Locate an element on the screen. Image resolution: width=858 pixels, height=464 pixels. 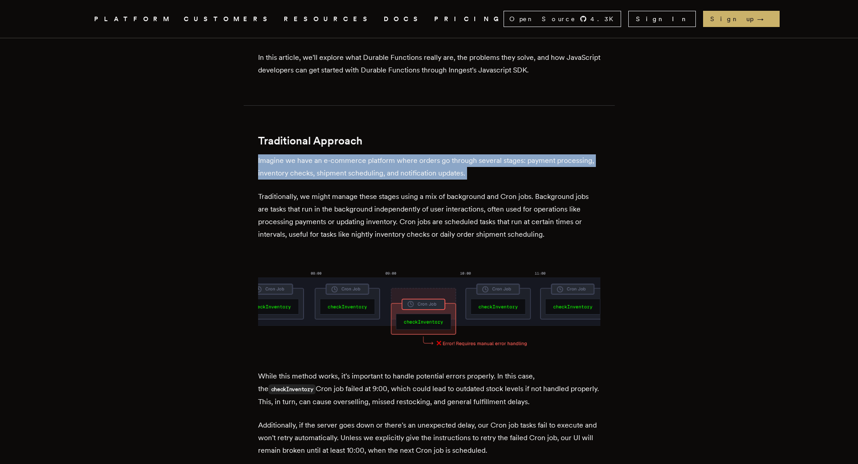
a: DOCS is located at coordinates (403, 19).